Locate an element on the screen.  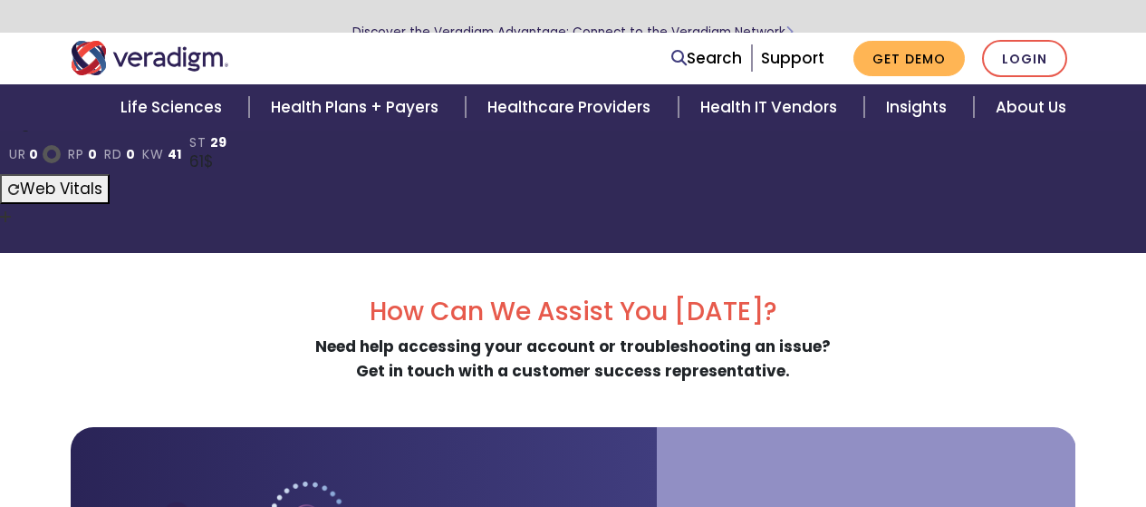
a: rd0 is located at coordinates (120, 154).